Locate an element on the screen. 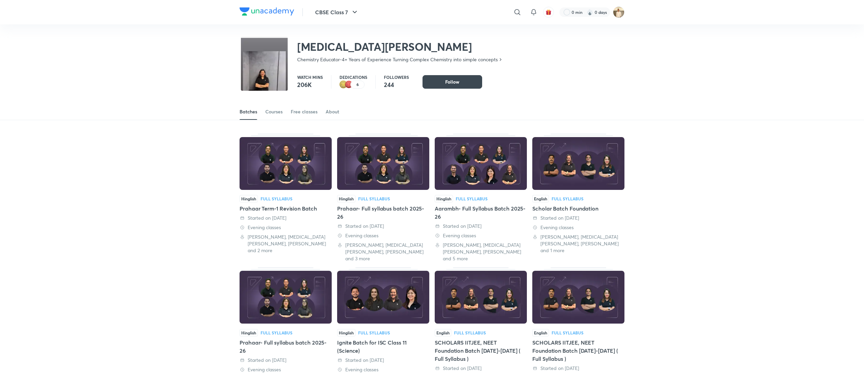 This screenshot has width=864, height=373. p: Watch mins is located at coordinates (310, 77).